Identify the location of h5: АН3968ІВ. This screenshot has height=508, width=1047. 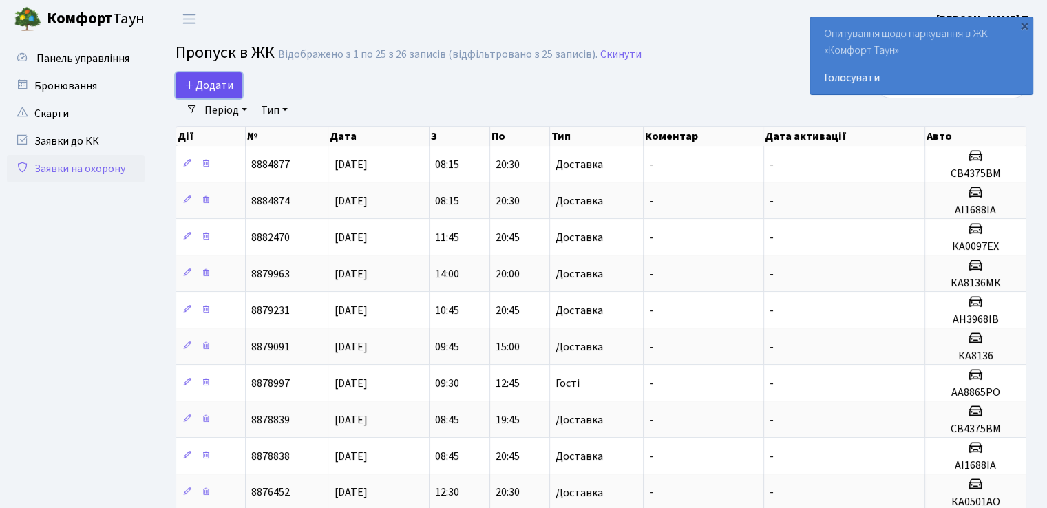
(976, 320).